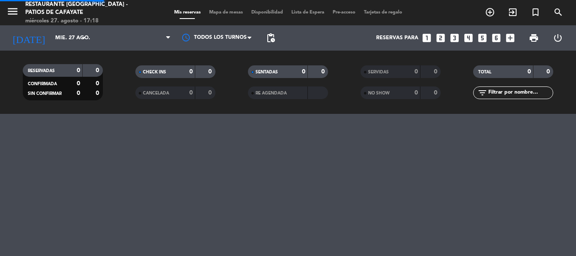  Describe the element at coordinates (383, 12) in the screenshot. I see `span: Tarjetas de regalo` at that location.